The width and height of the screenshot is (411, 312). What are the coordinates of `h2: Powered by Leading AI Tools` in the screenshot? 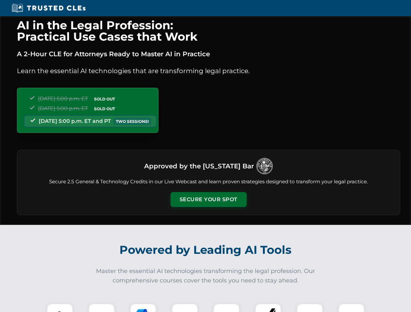 It's located at (206, 250).